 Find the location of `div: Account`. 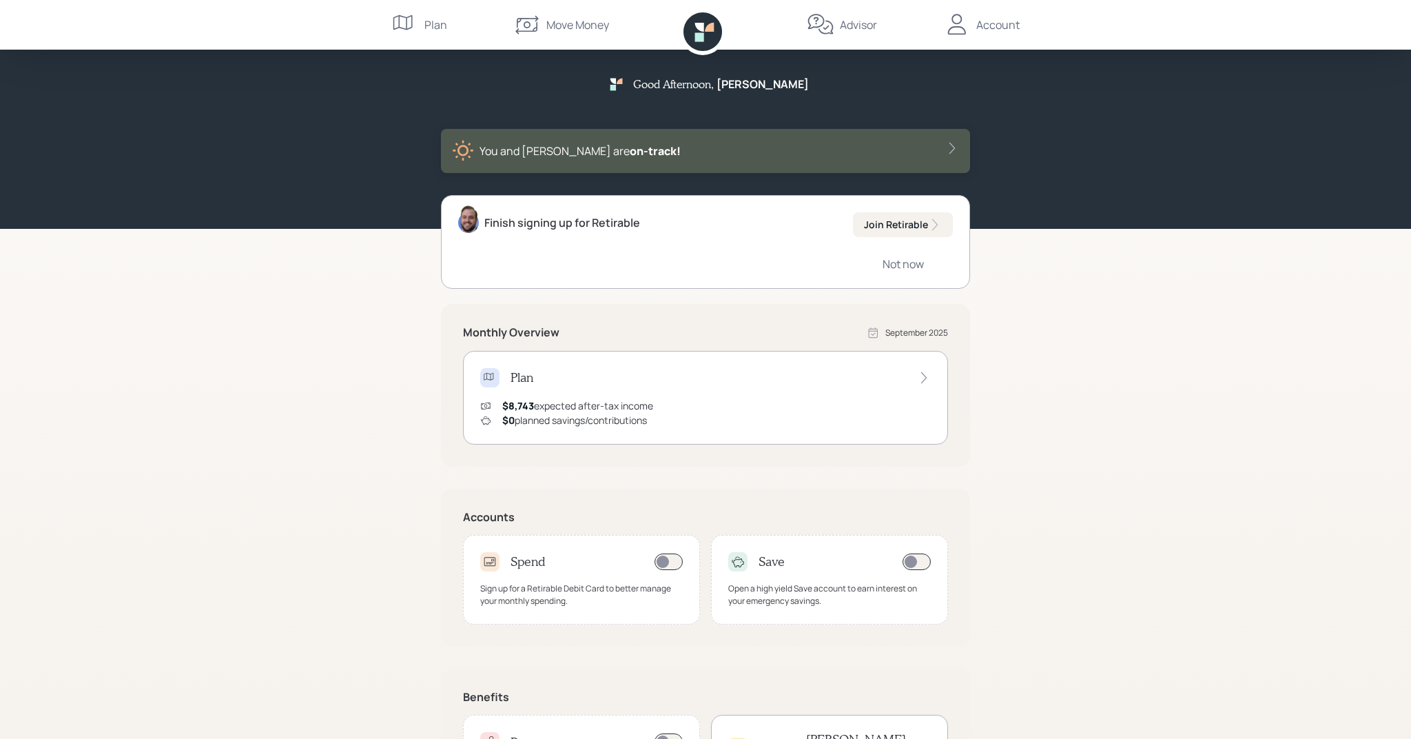

div: Account is located at coordinates (998, 25).